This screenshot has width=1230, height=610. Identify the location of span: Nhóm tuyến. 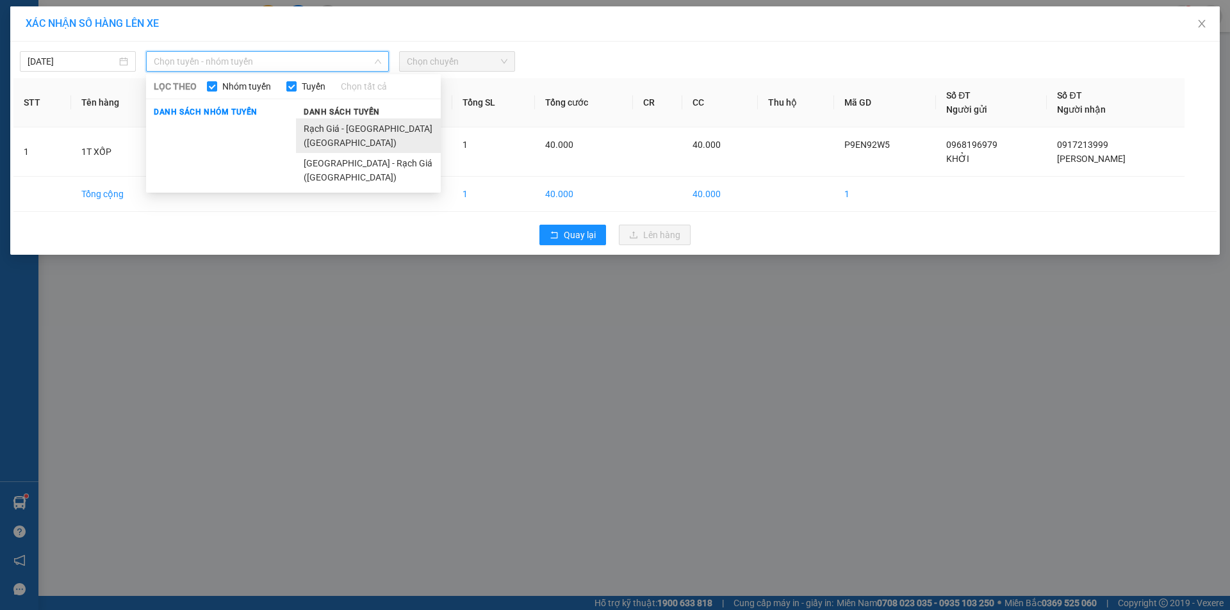
(247, 86).